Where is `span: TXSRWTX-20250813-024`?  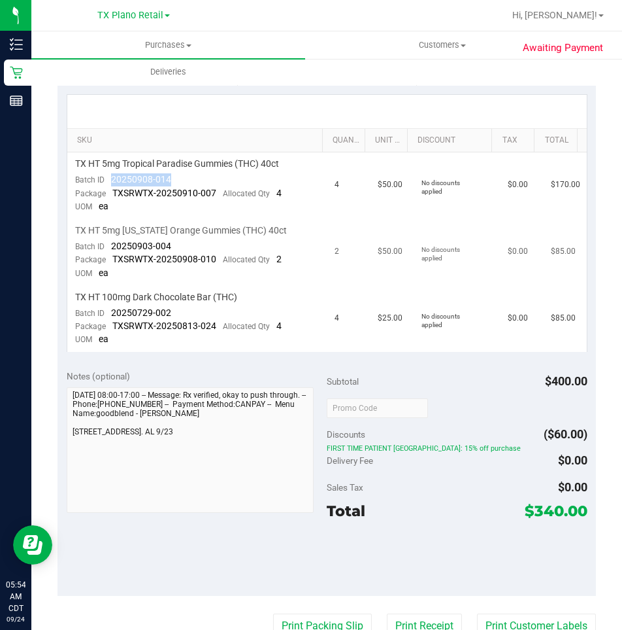 span: TXSRWTX-20250813-024 is located at coordinates (164, 326).